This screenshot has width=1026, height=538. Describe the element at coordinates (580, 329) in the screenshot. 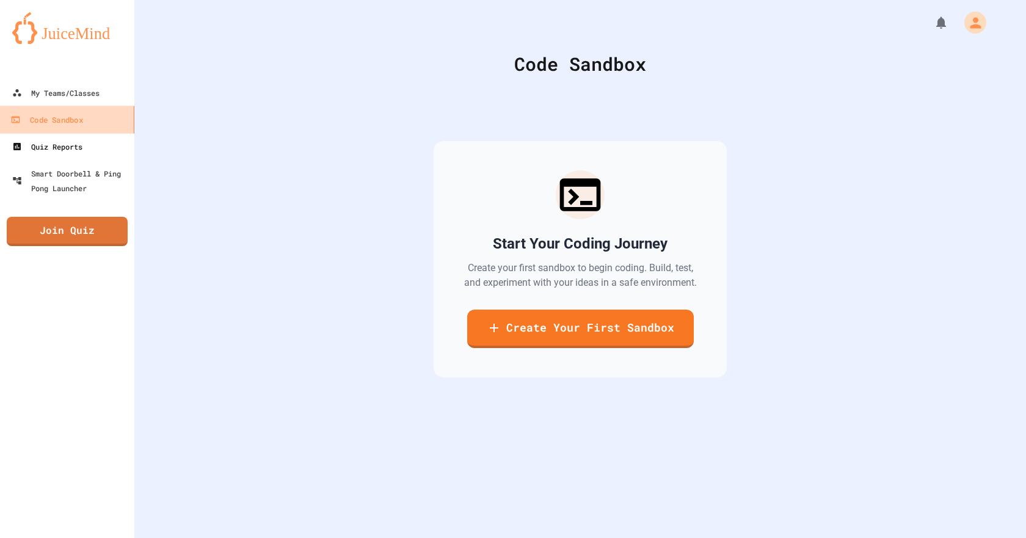

I see `a: Create Your First Sandbox` at that location.